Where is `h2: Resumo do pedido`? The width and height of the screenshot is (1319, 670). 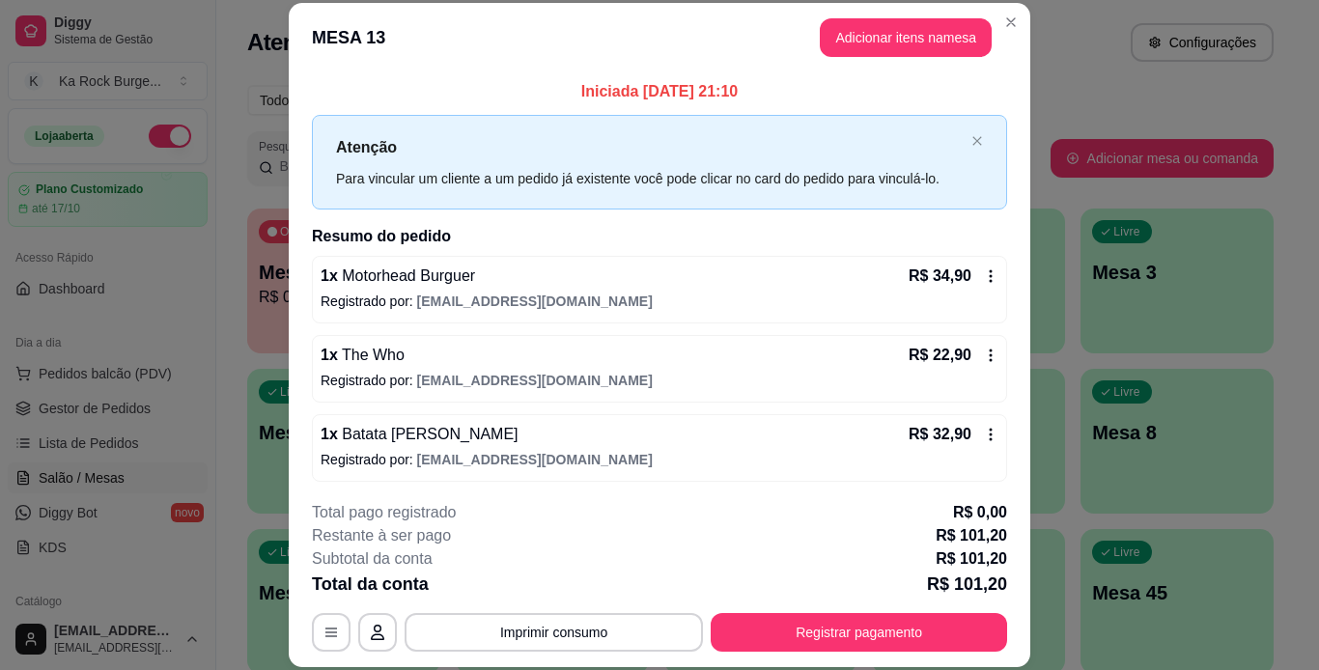
h2: Resumo do pedido is located at coordinates (659, 236).